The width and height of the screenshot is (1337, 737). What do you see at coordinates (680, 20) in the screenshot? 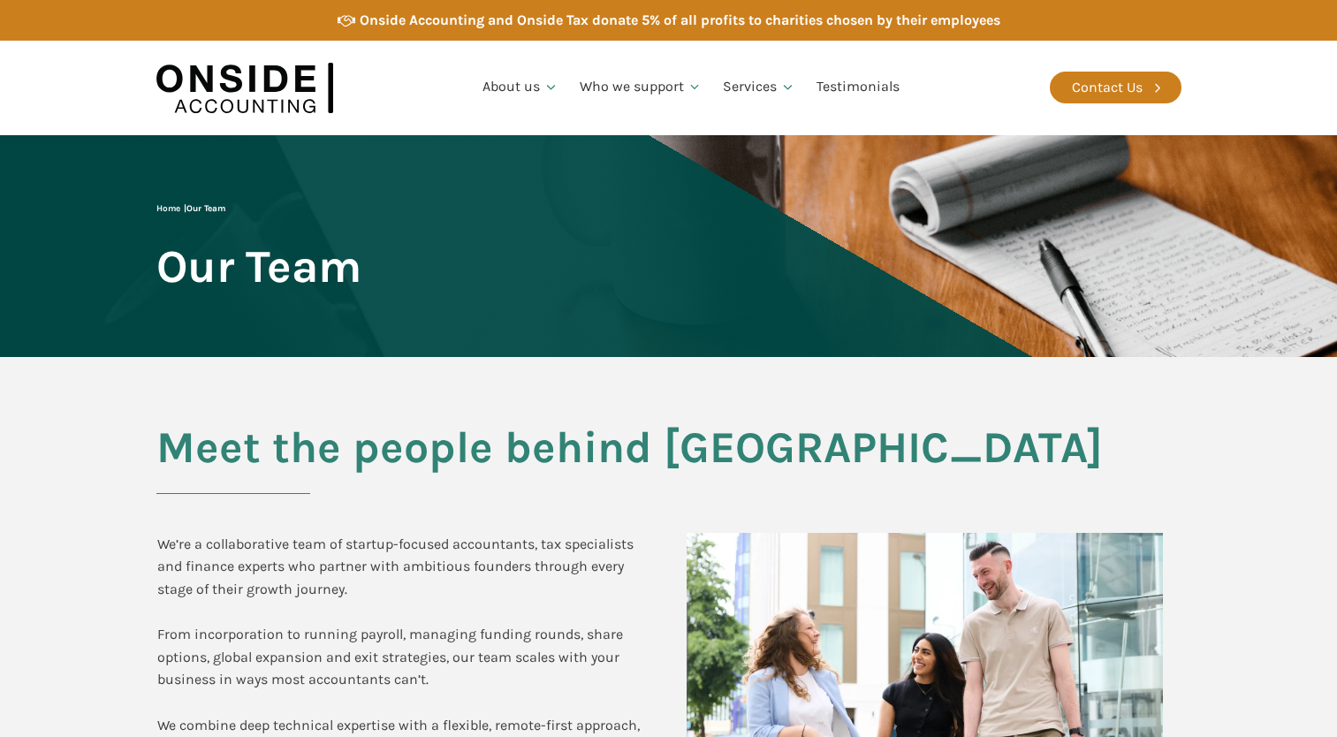
I see `div: Onside Accounting and Onside Tax donate 5% of all profits to charities chosen by their employees` at bounding box center [680, 20].